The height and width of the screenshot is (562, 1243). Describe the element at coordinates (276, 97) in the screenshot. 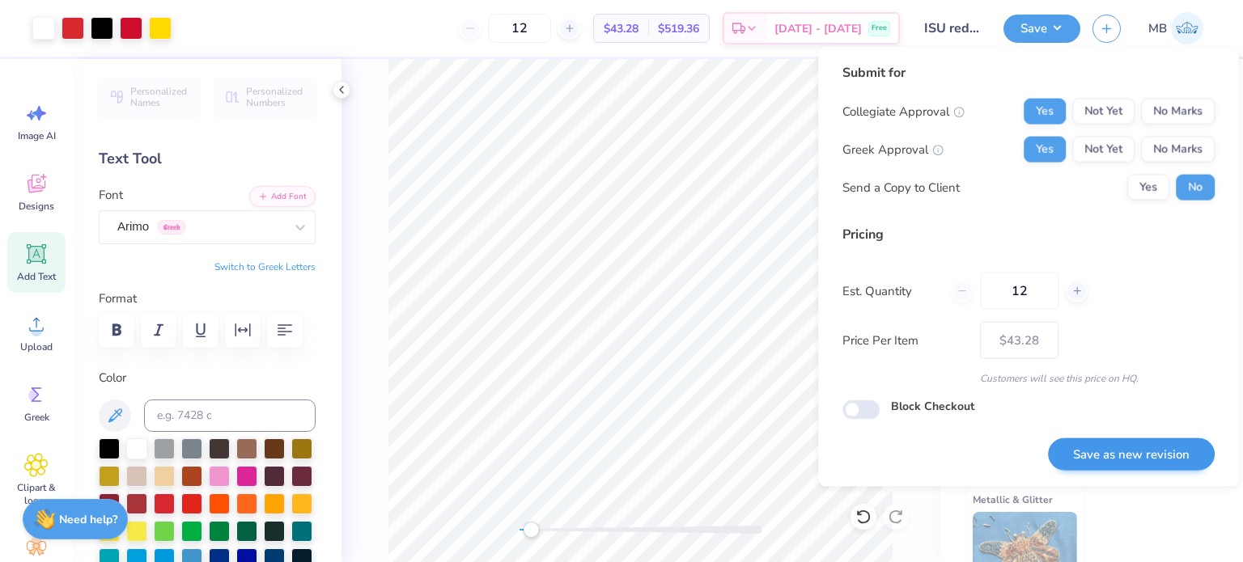

I see `span: Personalized Numbers` at that location.